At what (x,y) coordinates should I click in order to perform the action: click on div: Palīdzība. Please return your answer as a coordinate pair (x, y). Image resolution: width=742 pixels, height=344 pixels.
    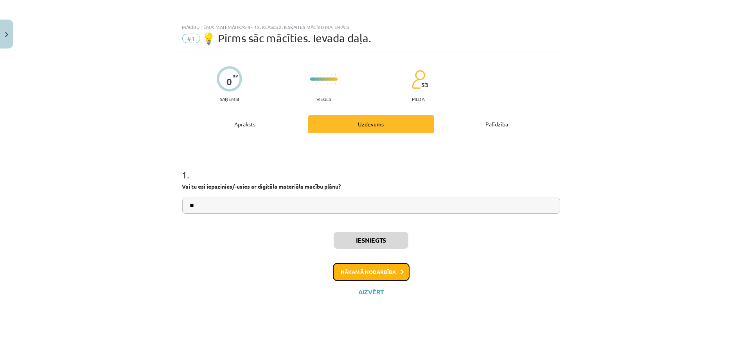
    Looking at the image, I should click on (497, 124).